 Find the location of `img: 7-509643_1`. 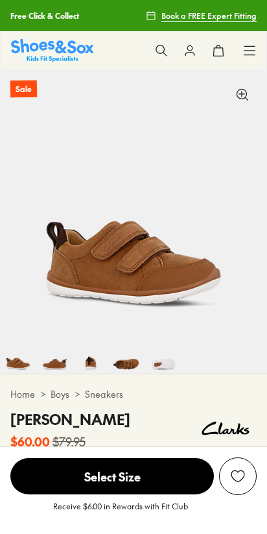

img: 7-509643_1 is located at coordinates (91, 356).